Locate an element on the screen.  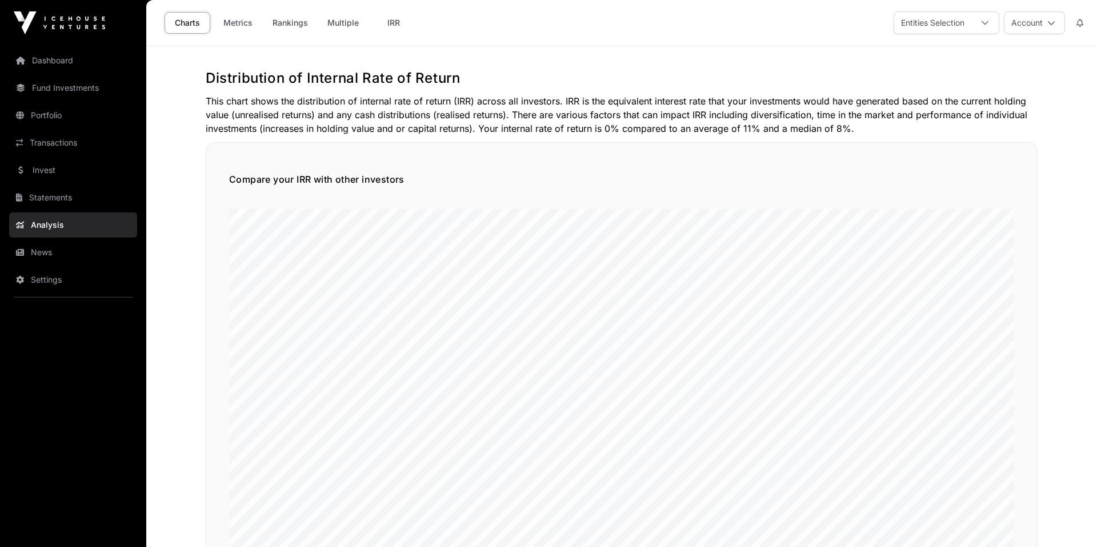
img: Icehouse Ventures Logo is located at coordinates (59, 23).